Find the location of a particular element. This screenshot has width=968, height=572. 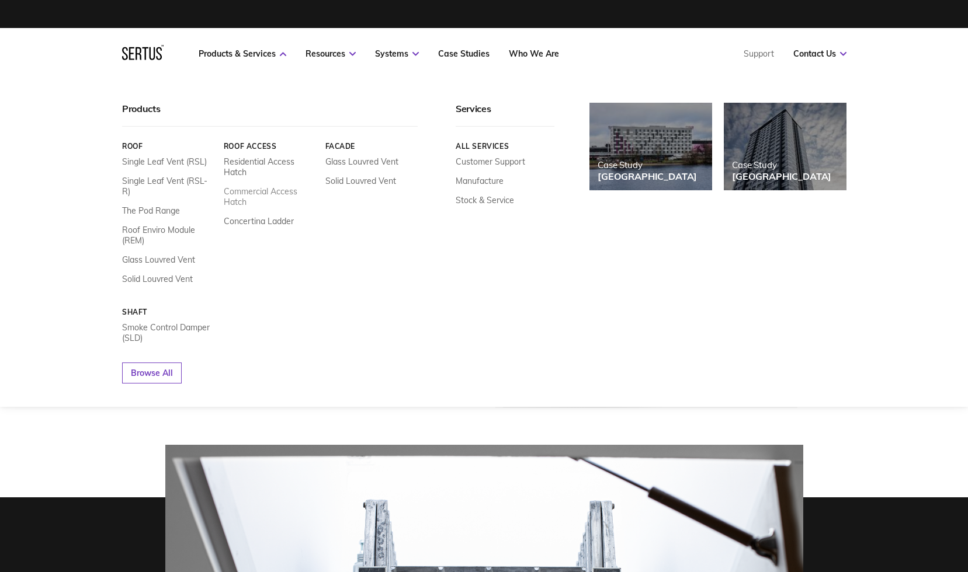

a: Smoke Control Damper (SLD) is located at coordinates (168, 333).